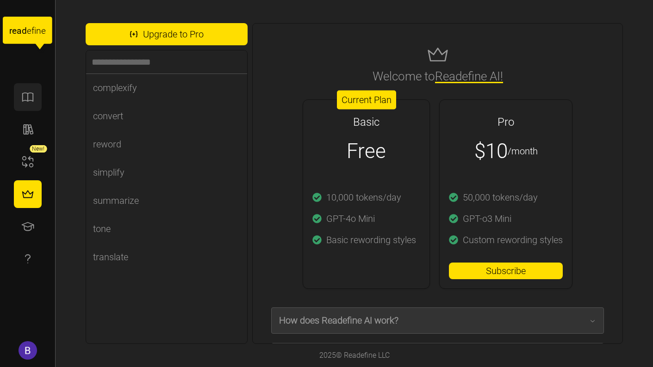 This screenshot has height=367, width=653. Describe the element at coordinates (487, 219) in the screenshot. I see `p: GPT-o3 Mini` at that location.